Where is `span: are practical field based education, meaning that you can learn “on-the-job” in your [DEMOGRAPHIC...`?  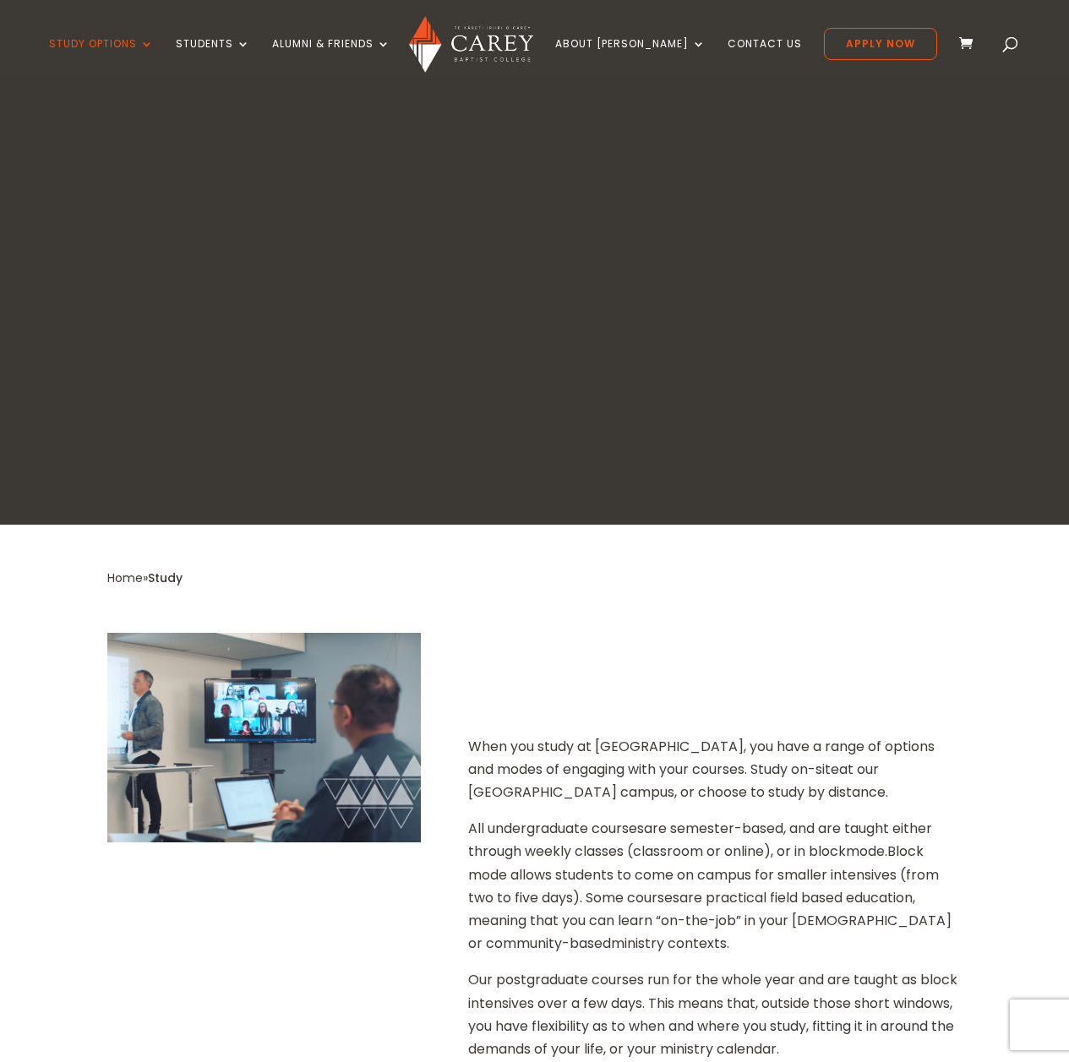 span: are practical field based education, meaning that you can learn “on-the-job” in your [DEMOGRAPHIC... is located at coordinates (710, 920).